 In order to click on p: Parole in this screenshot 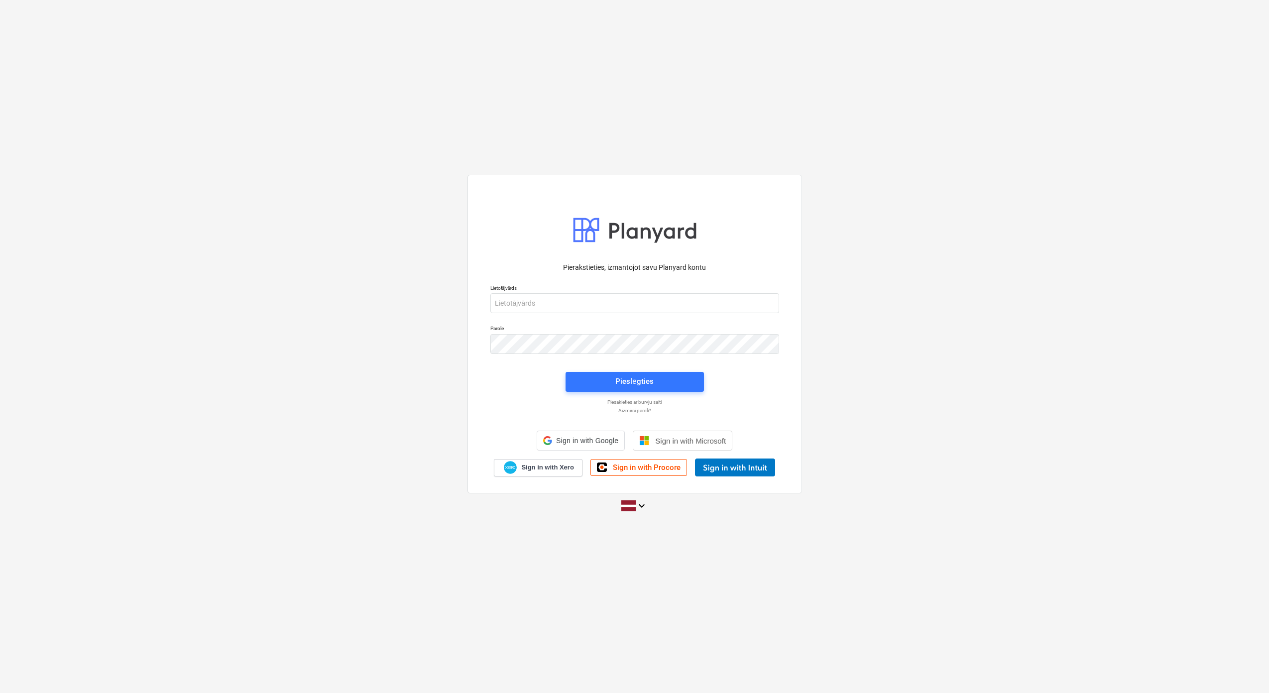, I will do `click(635, 329)`.